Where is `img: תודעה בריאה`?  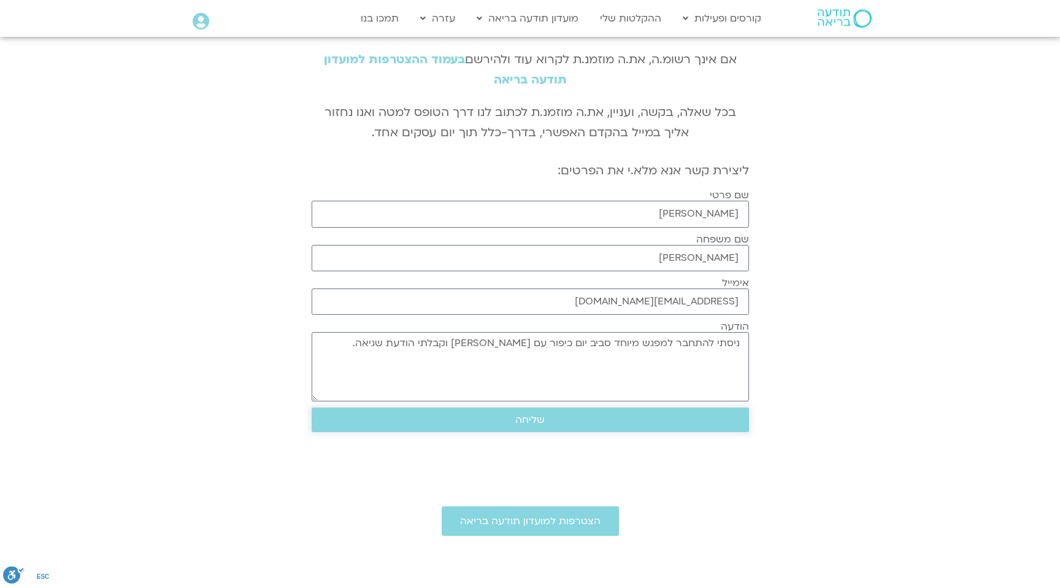 img: תודעה בריאה is located at coordinates (845, 18).